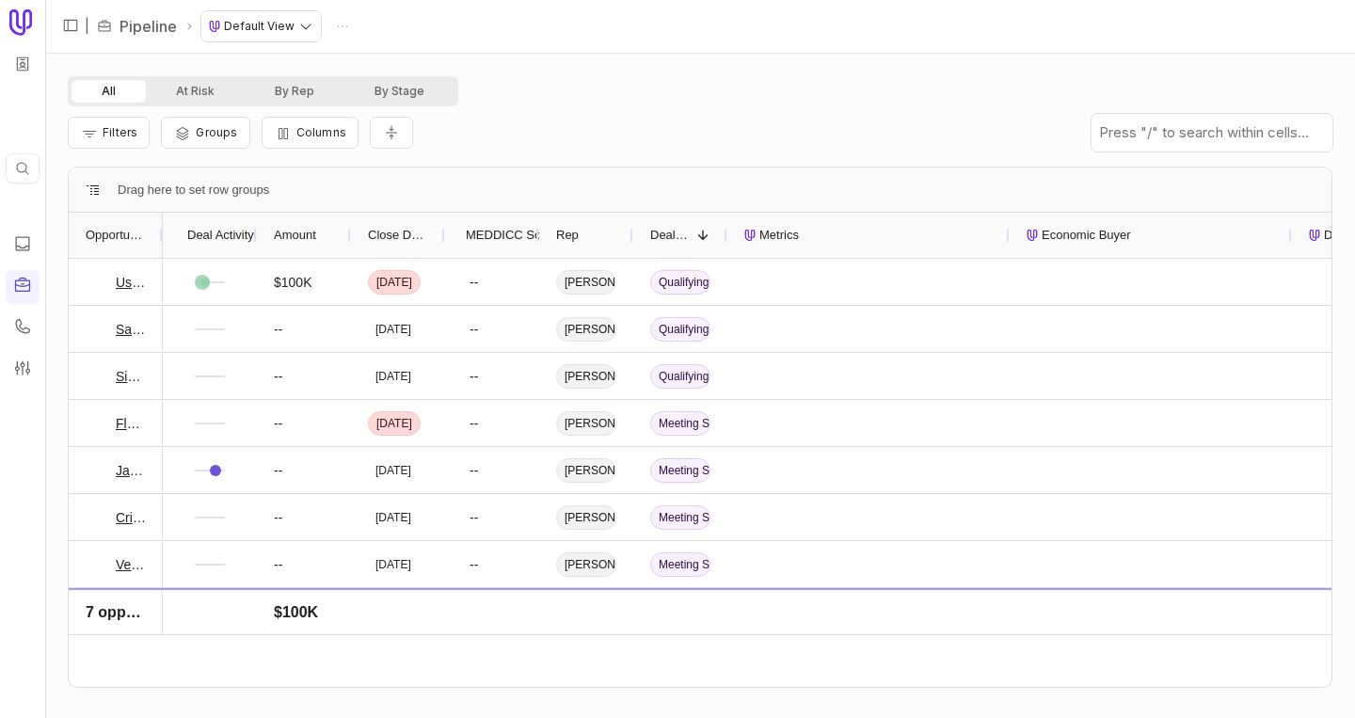 Image resolution: width=1355 pixels, height=718 pixels. What do you see at coordinates (310, 133) in the screenshot?
I see `button: Columns` at bounding box center [310, 133].